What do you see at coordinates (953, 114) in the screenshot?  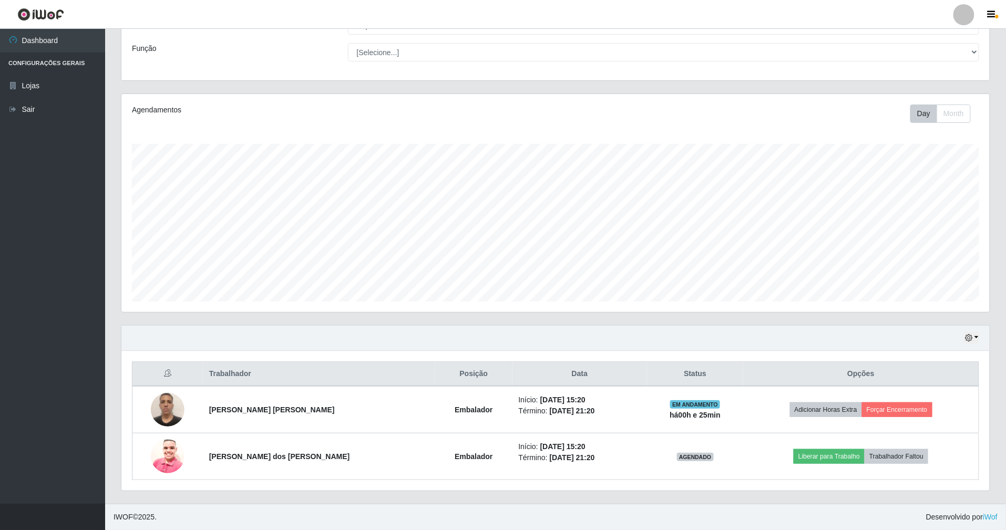 I see `button: Month` at bounding box center [953, 114].